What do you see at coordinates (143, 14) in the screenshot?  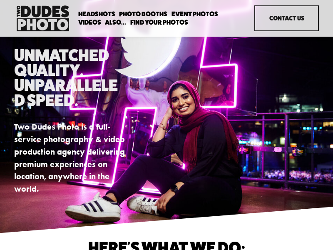 I see `span: Photo Booths` at bounding box center [143, 14].